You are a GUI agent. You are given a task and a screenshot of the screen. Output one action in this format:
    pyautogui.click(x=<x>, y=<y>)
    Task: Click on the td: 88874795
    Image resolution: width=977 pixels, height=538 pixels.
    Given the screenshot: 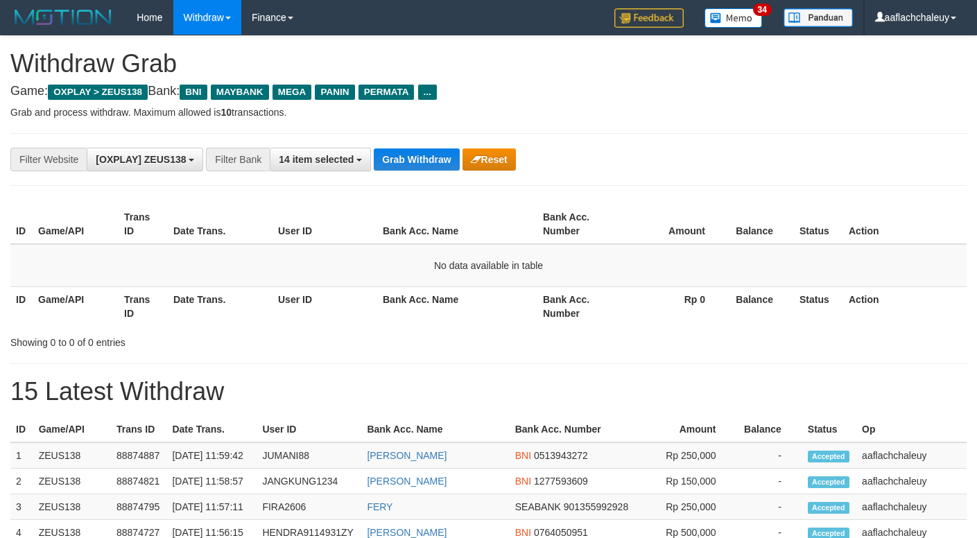 What is the action you would take?
    pyautogui.click(x=139, y=507)
    